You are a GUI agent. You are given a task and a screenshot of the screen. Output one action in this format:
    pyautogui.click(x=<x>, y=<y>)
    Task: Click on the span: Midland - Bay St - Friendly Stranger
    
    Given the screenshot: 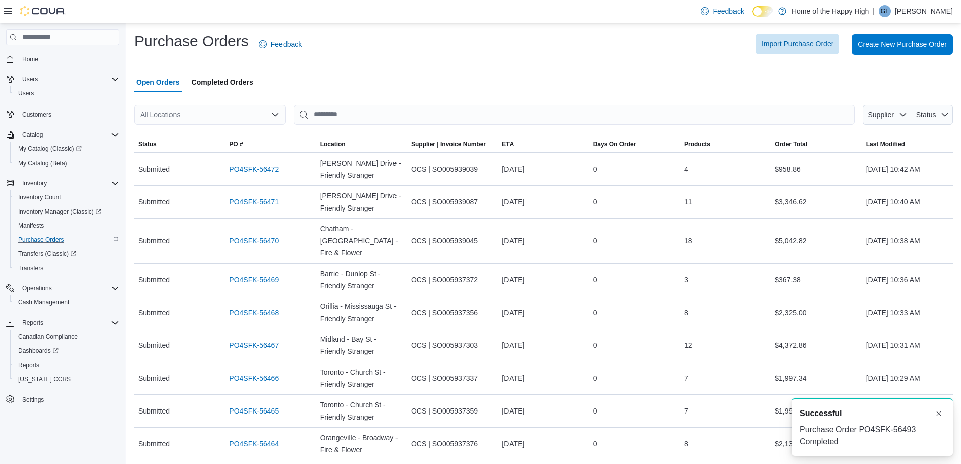 What is the action you would take?
    pyautogui.click(x=362, y=345)
    